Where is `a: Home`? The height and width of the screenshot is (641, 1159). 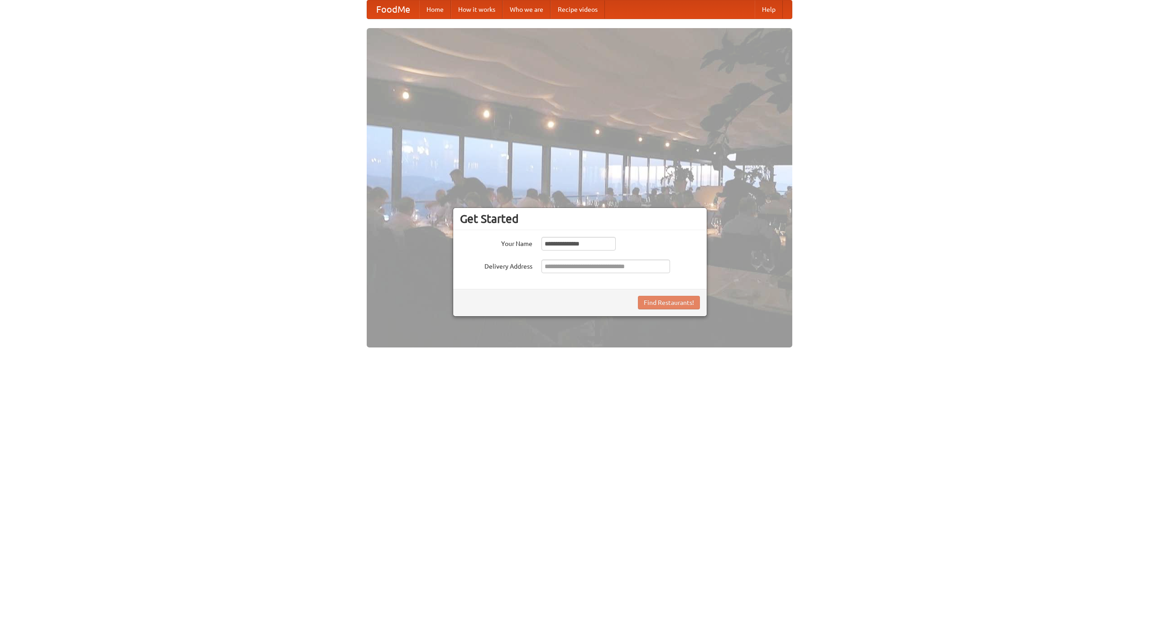
a: Home is located at coordinates (435, 10).